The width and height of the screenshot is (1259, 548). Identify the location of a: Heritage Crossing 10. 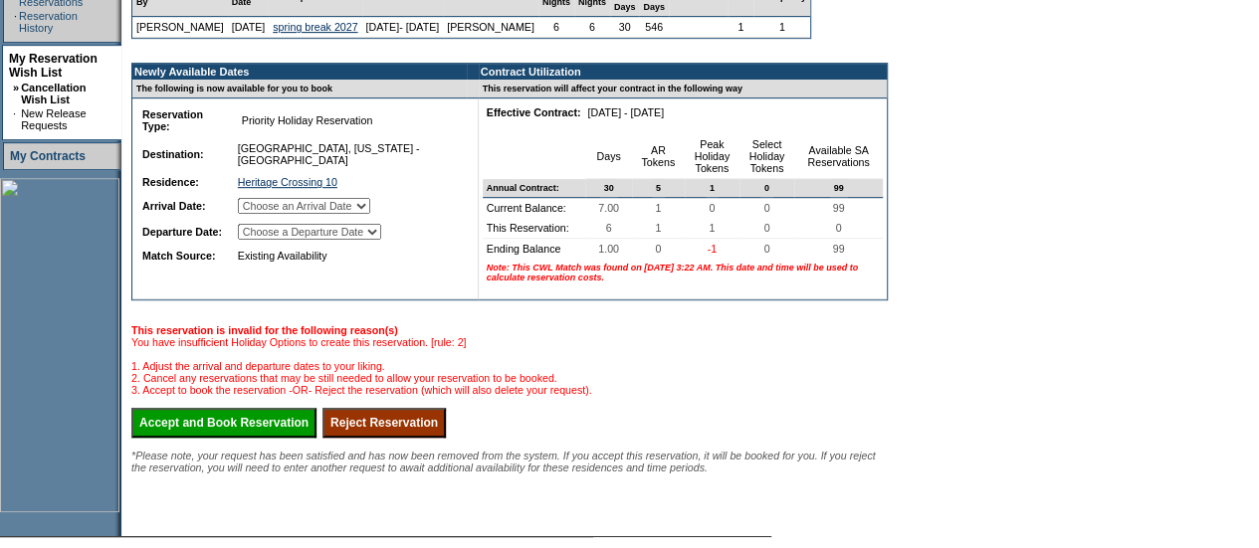
(288, 182).